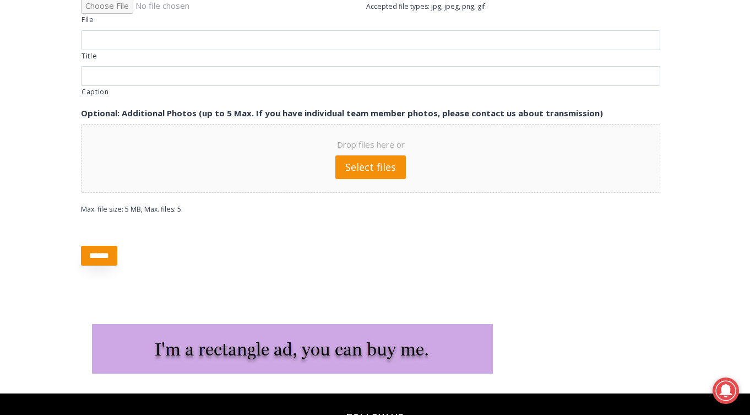 The width and height of the screenshot is (750, 415). Describe the element at coordinates (371, 92) in the screenshot. I see `label: Caption` at that location.